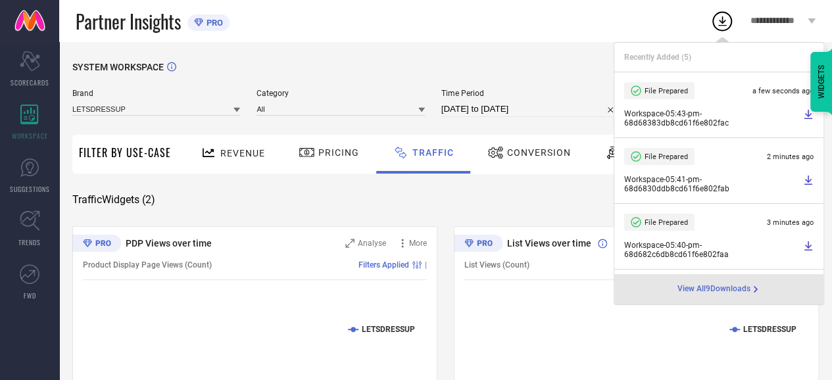 The image size is (832, 380). I want to click on span: SCORECARDS, so click(30, 82).